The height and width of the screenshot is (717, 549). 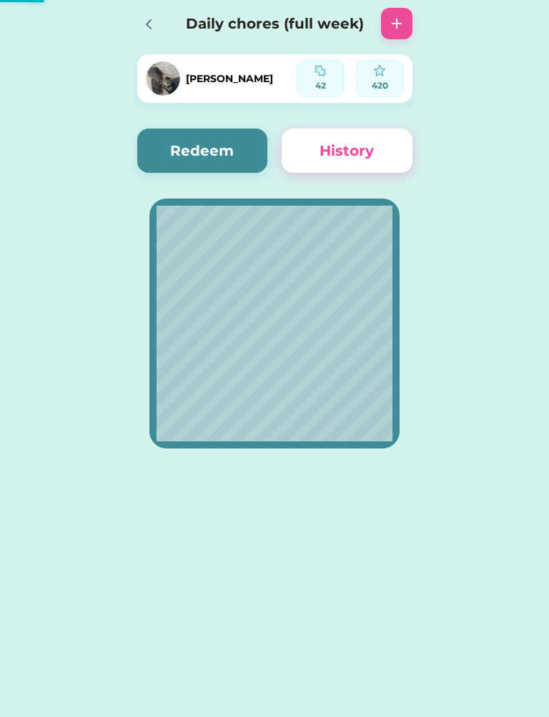 What do you see at coordinates (163, 79) in the screenshot?
I see `img: https%3A%2F%2F1dfc823d71cc564f25c7cc035732a2d8.cdn.bubble.io%2Ff1754094113168x966788797778818000%...` at bounding box center [163, 79].